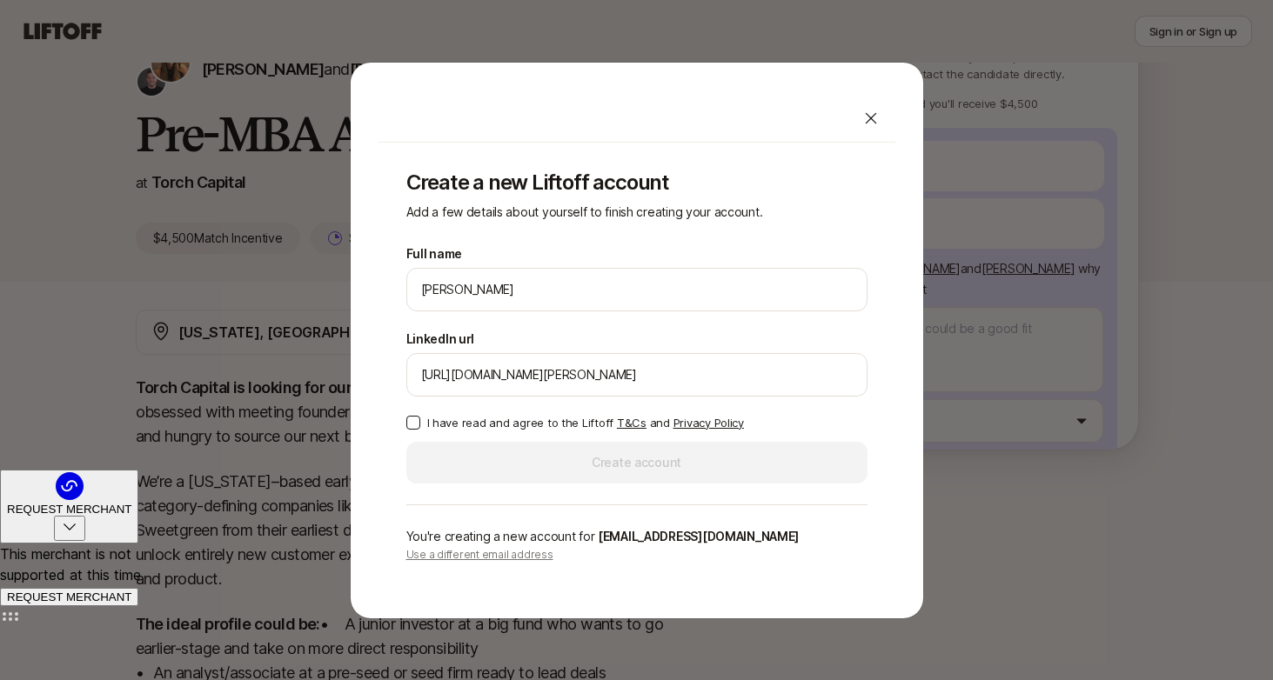  I want to click on input: e.g. Melanie Perkins, so click(637, 290).